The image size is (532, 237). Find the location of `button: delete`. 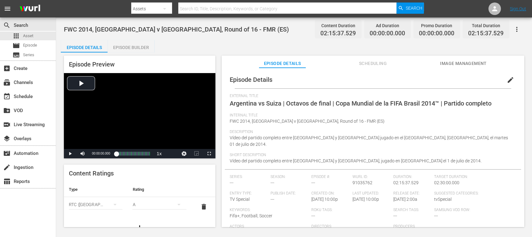

button: delete is located at coordinates (204, 206).